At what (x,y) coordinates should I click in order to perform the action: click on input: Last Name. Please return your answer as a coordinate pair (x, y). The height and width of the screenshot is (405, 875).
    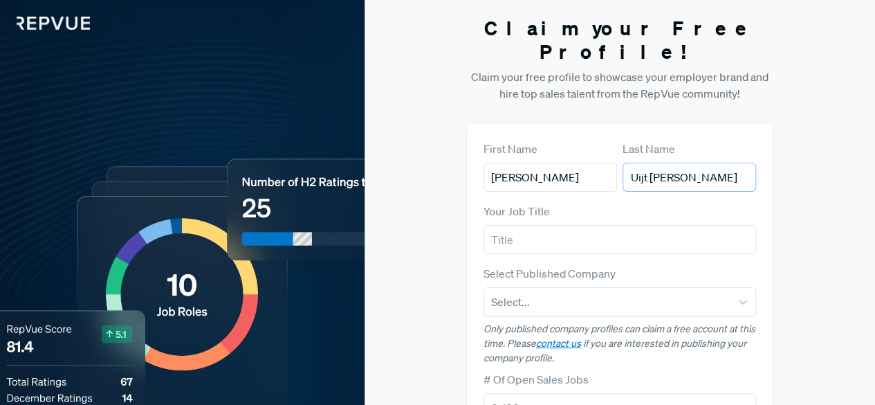
    Looking at the image, I should click on (689, 177).